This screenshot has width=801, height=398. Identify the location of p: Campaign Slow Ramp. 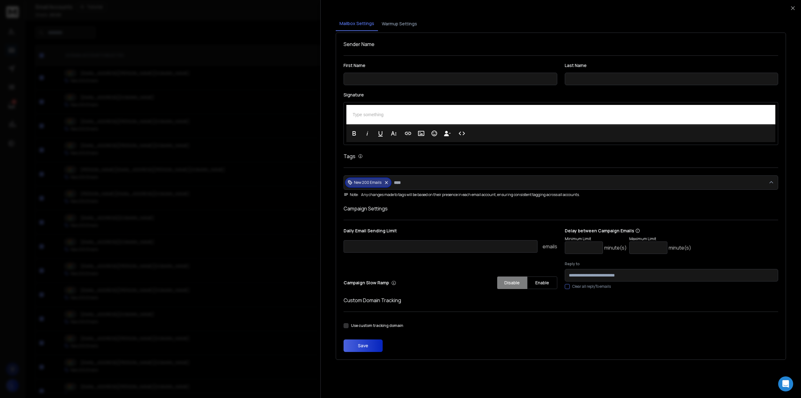
(370, 283).